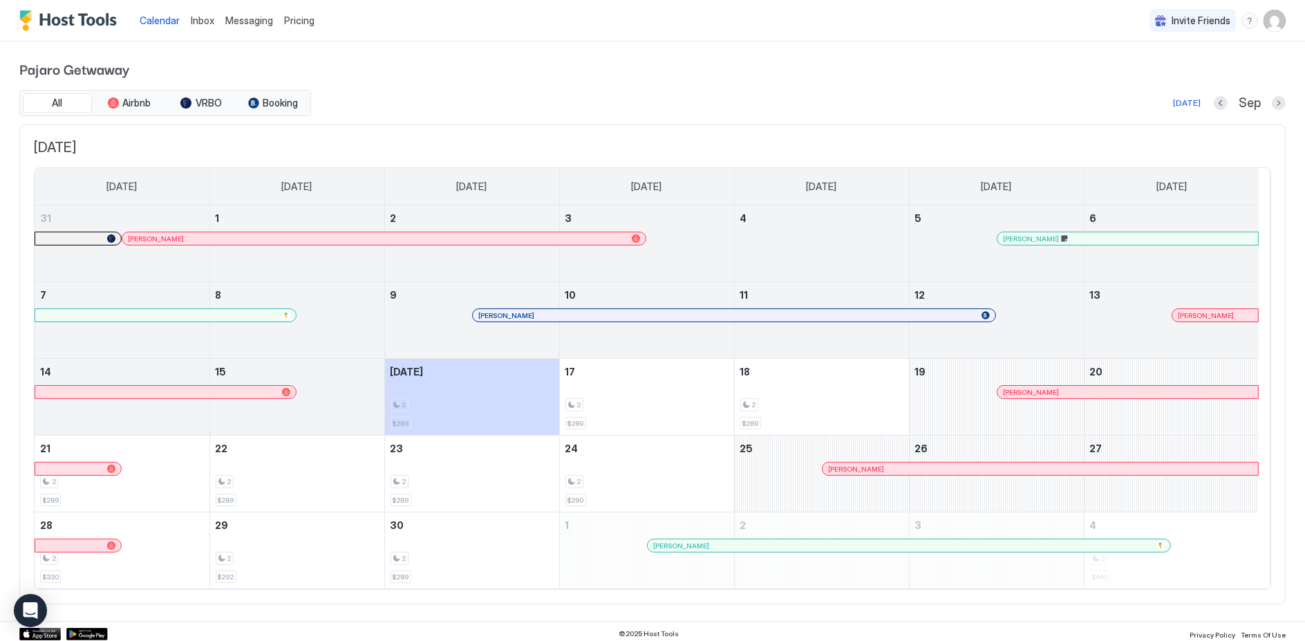 The height and width of the screenshot is (641, 1305). What do you see at coordinates (394, 294) in the screenshot?
I see `span: 9` at bounding box center [394, 294].